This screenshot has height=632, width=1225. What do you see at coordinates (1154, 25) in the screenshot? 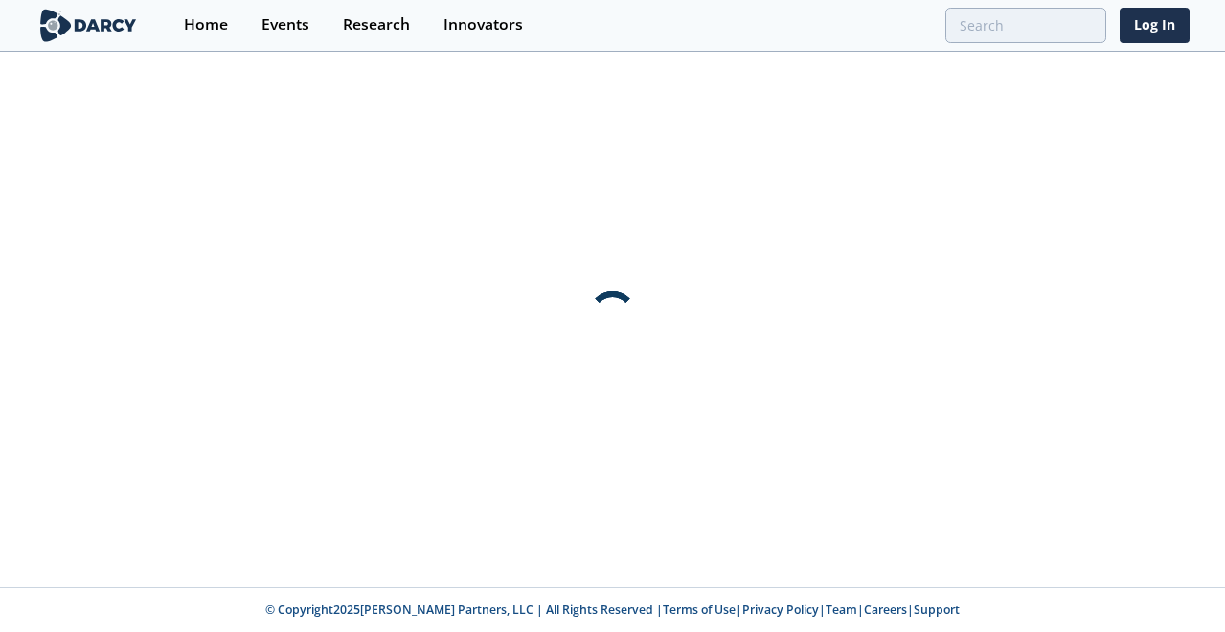
I see `a: Log In` at bounding box center [1154, 25].